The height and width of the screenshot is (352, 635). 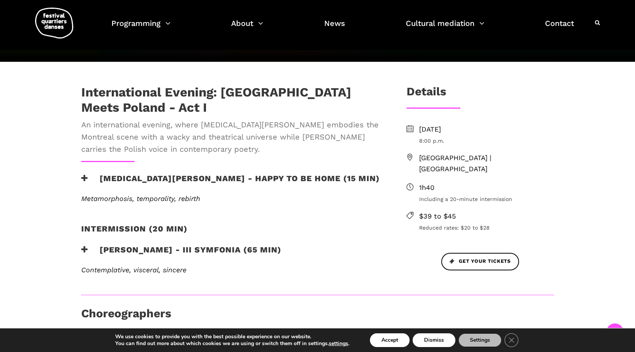 What do you see at coordinates (136, 23) in the screenshot?
I see `font: Programming` at bounding box center [136, 23].